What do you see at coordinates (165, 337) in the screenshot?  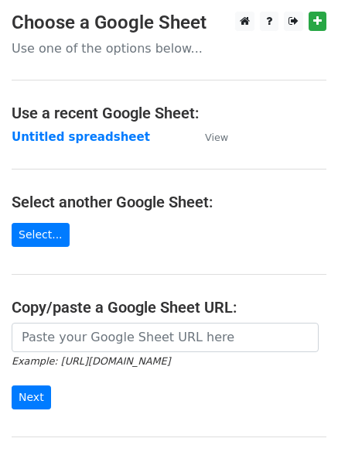 I see `input: Paste your Google Sheet URL here` at bounding box center [165, 337].